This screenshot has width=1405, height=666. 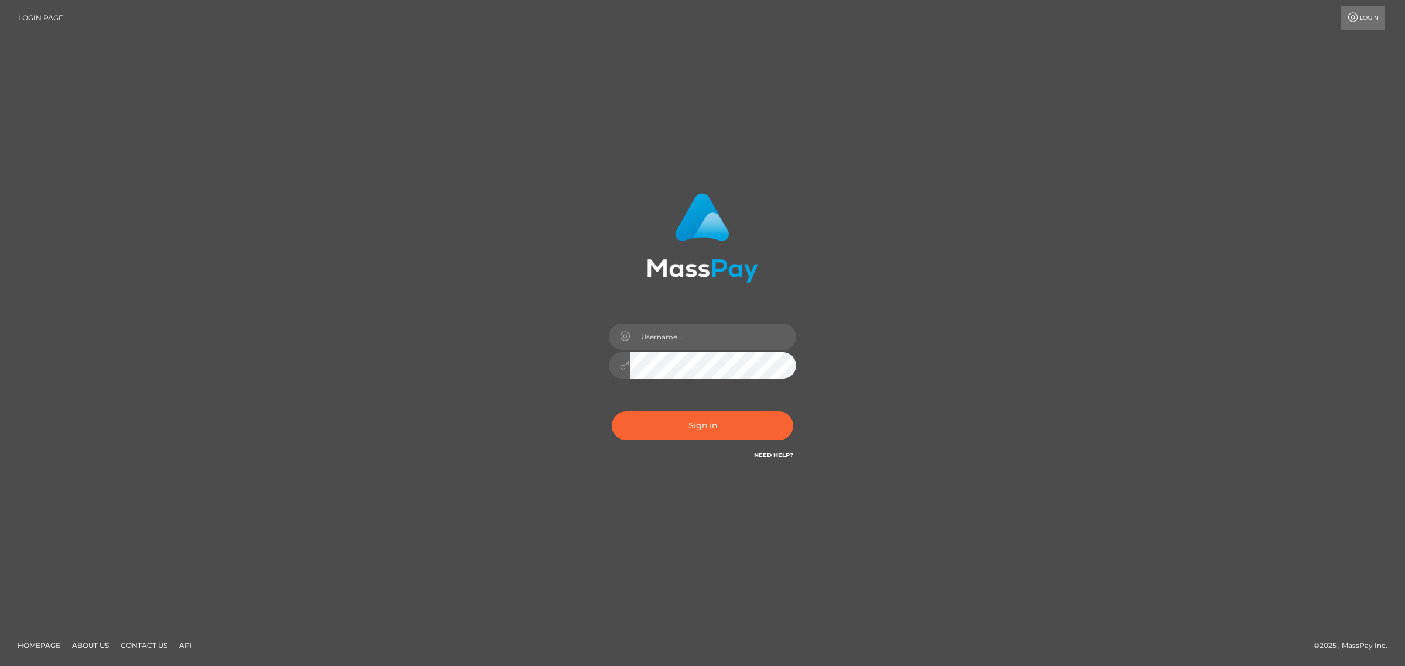 I want to click on input: Username..., so click(x=713, y=337).